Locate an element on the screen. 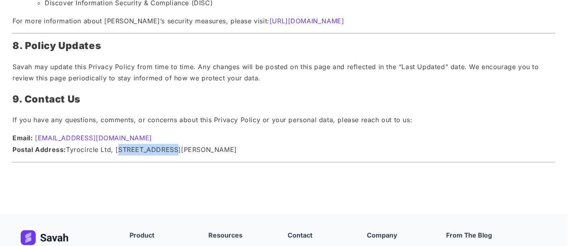 The width and height of the screenshot is (568, 246). h4: Contact is located at coordinates (300, 236).